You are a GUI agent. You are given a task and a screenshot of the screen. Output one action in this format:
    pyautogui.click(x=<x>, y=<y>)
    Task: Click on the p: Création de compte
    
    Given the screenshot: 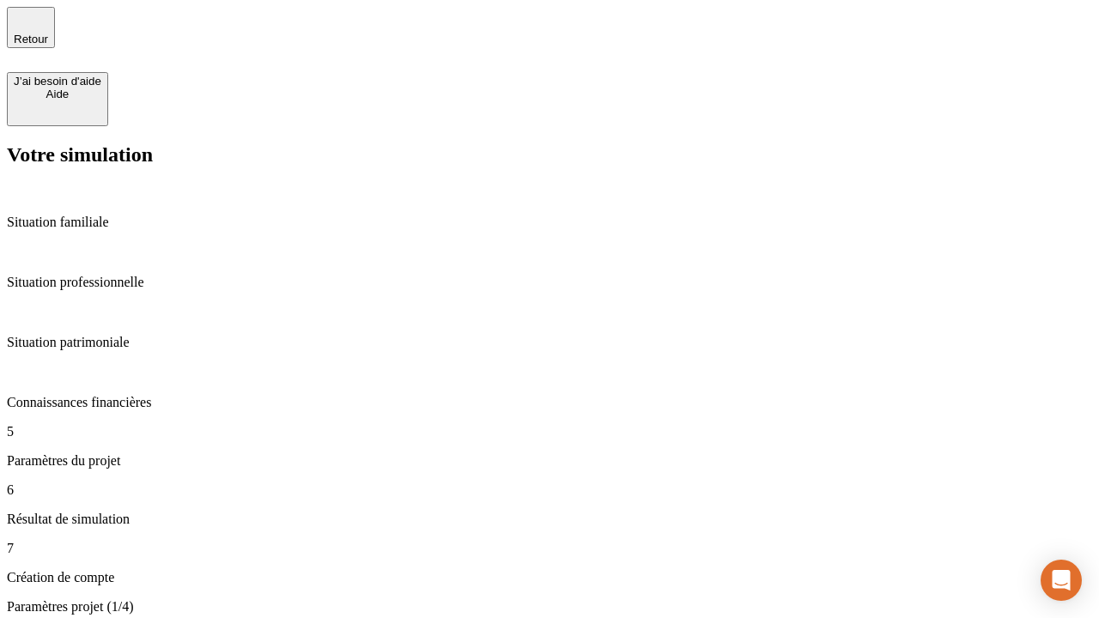 What is the action you would take?
    pyautogui.click(x=550, y=578)
    